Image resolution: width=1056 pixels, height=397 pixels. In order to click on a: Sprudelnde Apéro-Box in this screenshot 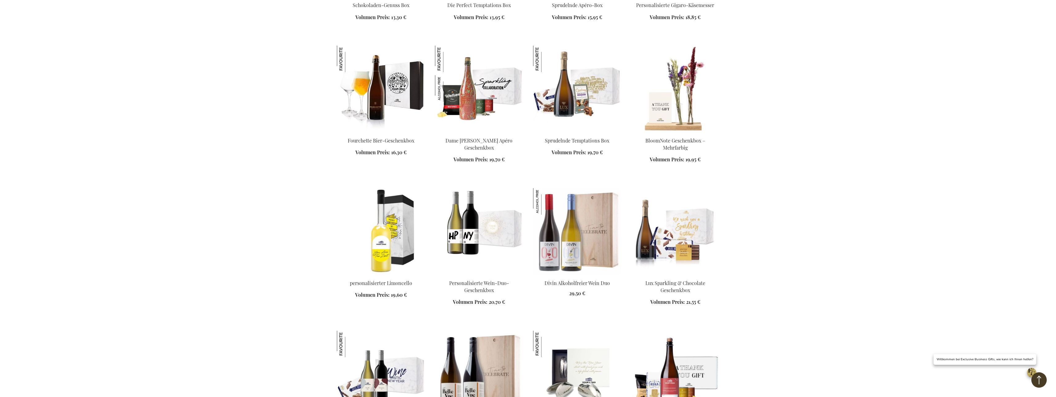, I will do `click(577, 5)`.